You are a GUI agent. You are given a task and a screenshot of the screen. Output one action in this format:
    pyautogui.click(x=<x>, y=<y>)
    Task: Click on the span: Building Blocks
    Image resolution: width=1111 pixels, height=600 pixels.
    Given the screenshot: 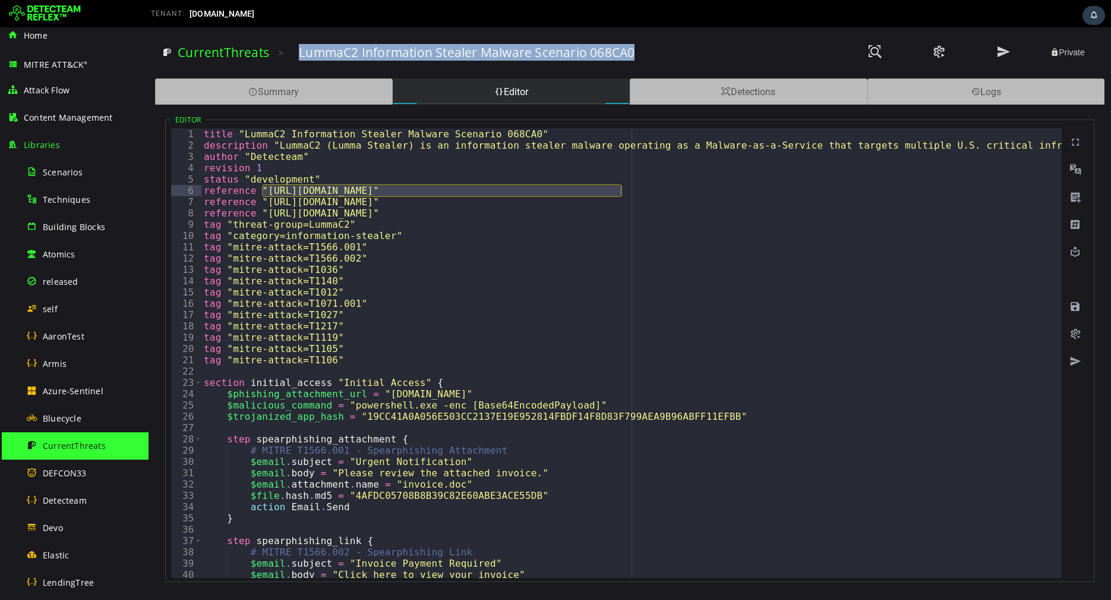 What is the action you would take?
    pyautogui.click(x=74, y=226)
    